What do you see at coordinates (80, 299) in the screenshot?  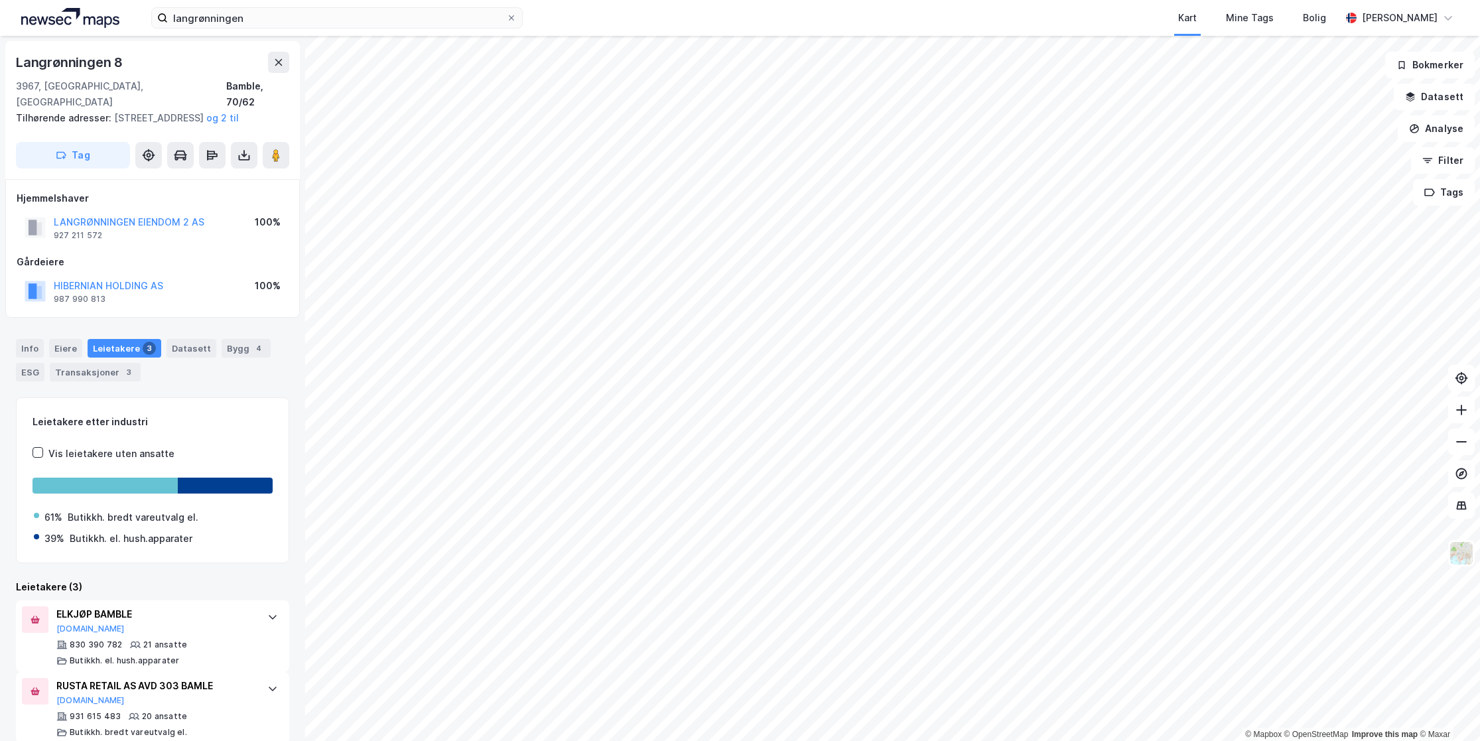 I see `div: 987 990 813` at bounding box center [80, 299].